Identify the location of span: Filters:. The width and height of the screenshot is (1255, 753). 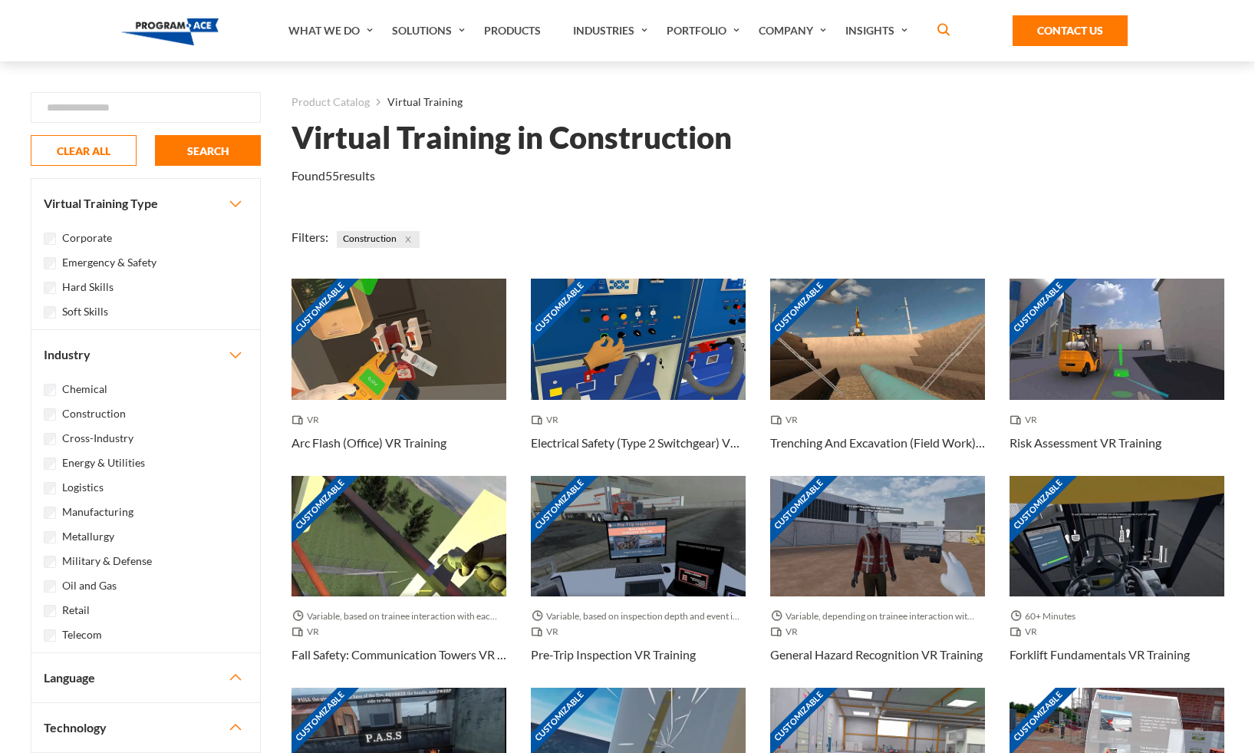
(310, 236).